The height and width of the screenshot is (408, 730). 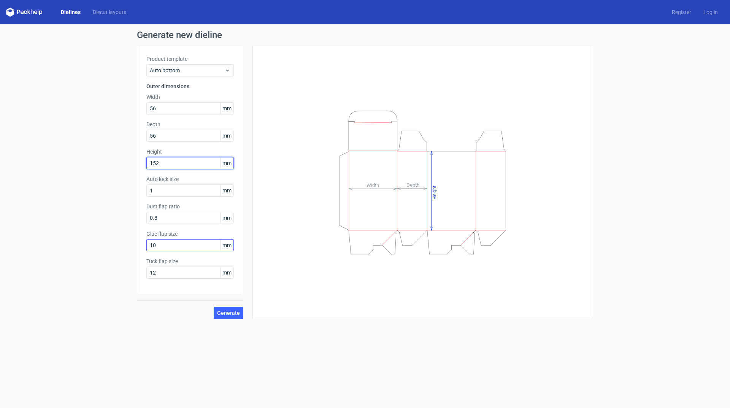 What do you see at coordinates (190, 86) in the screenshot?
I see `h3: Outer dimensions` at bounding box center [190, 86].